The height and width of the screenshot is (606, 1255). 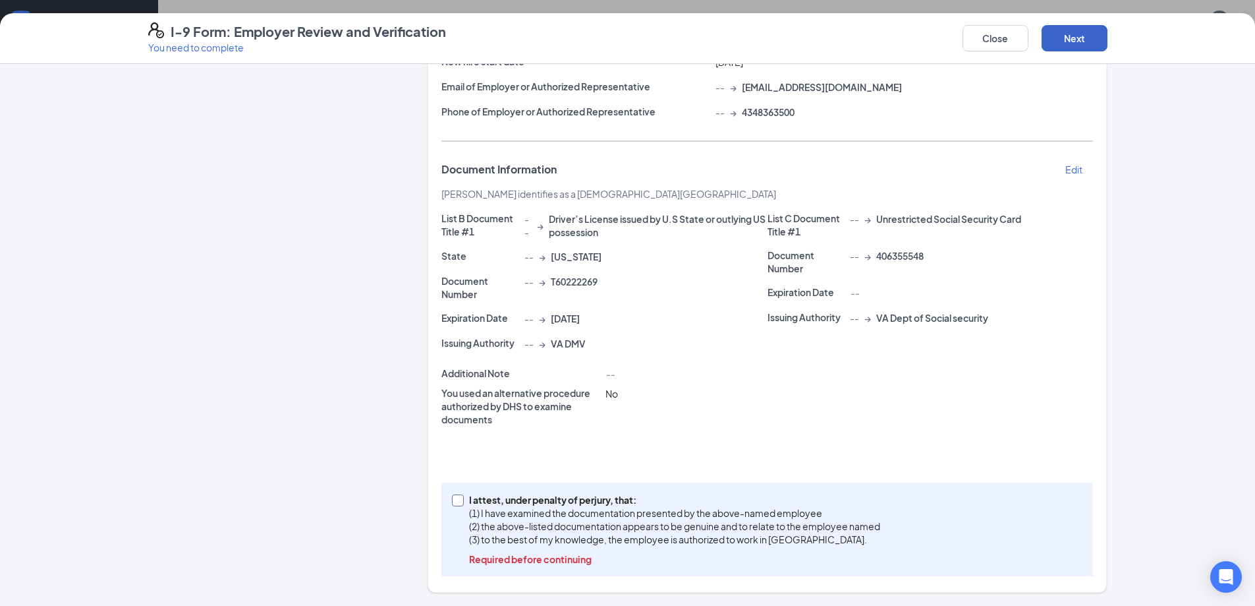 What do you see at coordinates (499, 169) in the screenshot?
I see `span: Document Information` at bounding box center [499, 169].